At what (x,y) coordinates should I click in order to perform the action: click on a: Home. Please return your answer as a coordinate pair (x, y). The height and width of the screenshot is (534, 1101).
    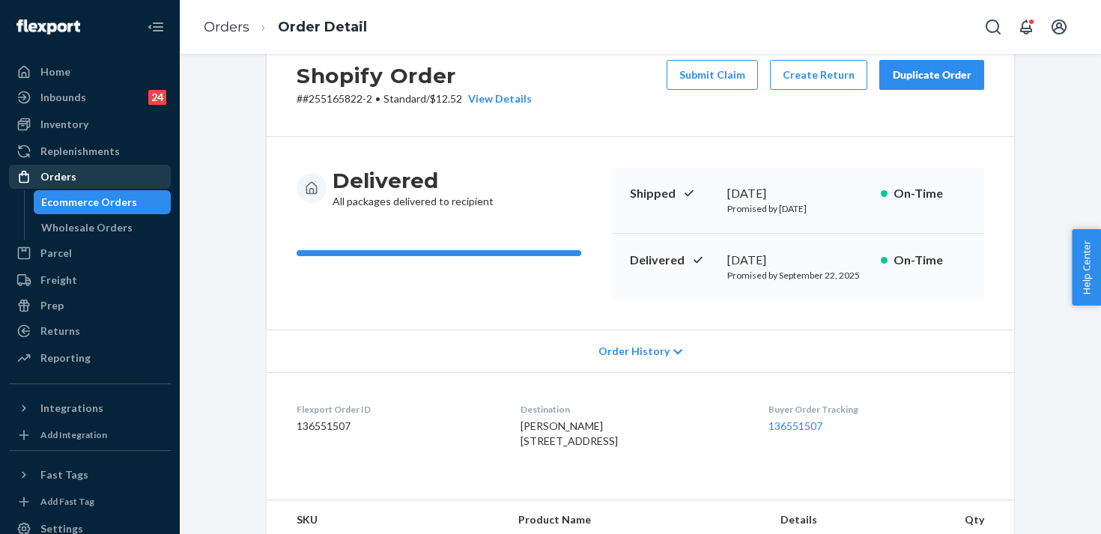
    Looking at the image, I should click on (90, 72).